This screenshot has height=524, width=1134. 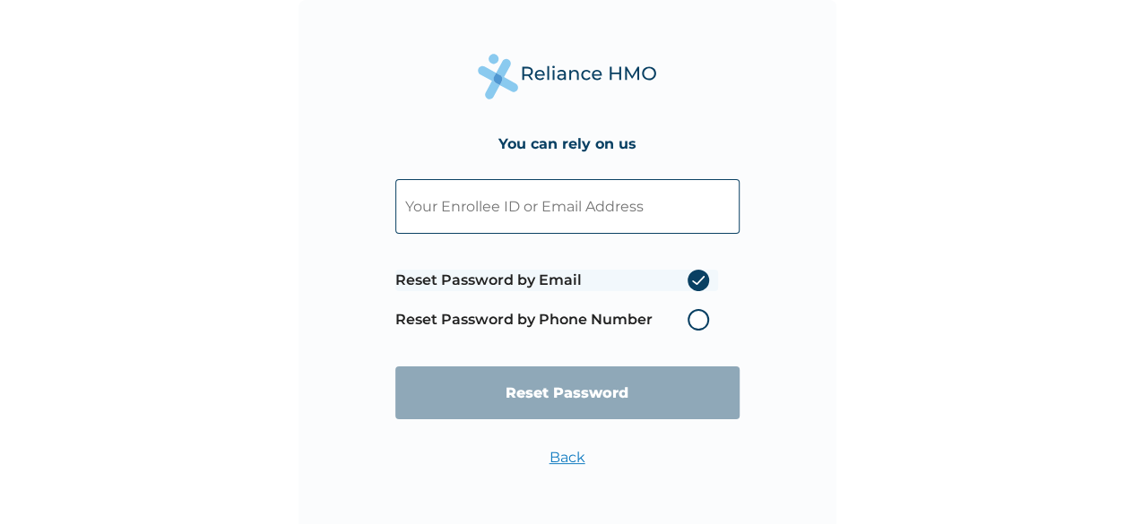 What do you see at coordinates (567, 143) in the screenshot?
I see `h4: You can rely on us` at bounding box center [567, 143].